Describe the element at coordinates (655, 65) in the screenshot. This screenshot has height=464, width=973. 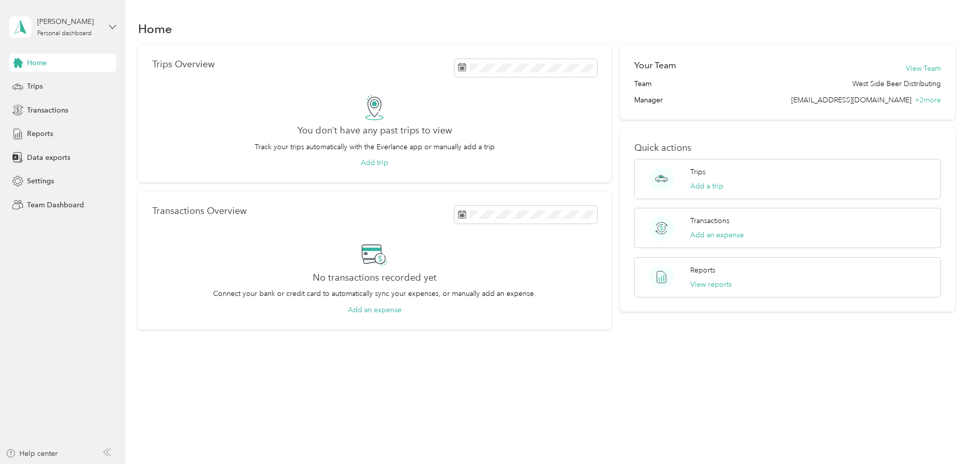
I see `h2: Your Team` at that location.